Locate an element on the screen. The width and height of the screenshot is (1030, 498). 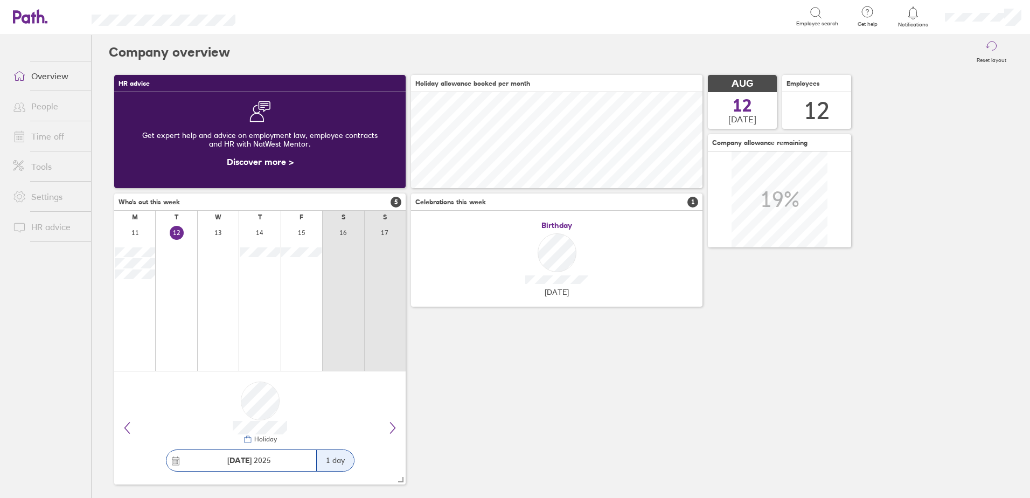
span: Notifications is located at coordinates (914, 25).